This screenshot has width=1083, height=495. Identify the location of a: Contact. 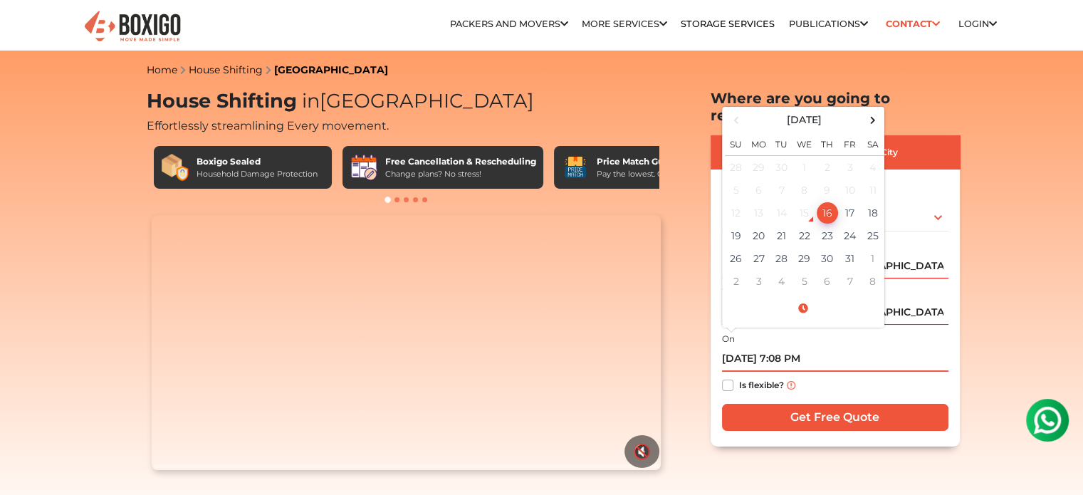
(913, 24).